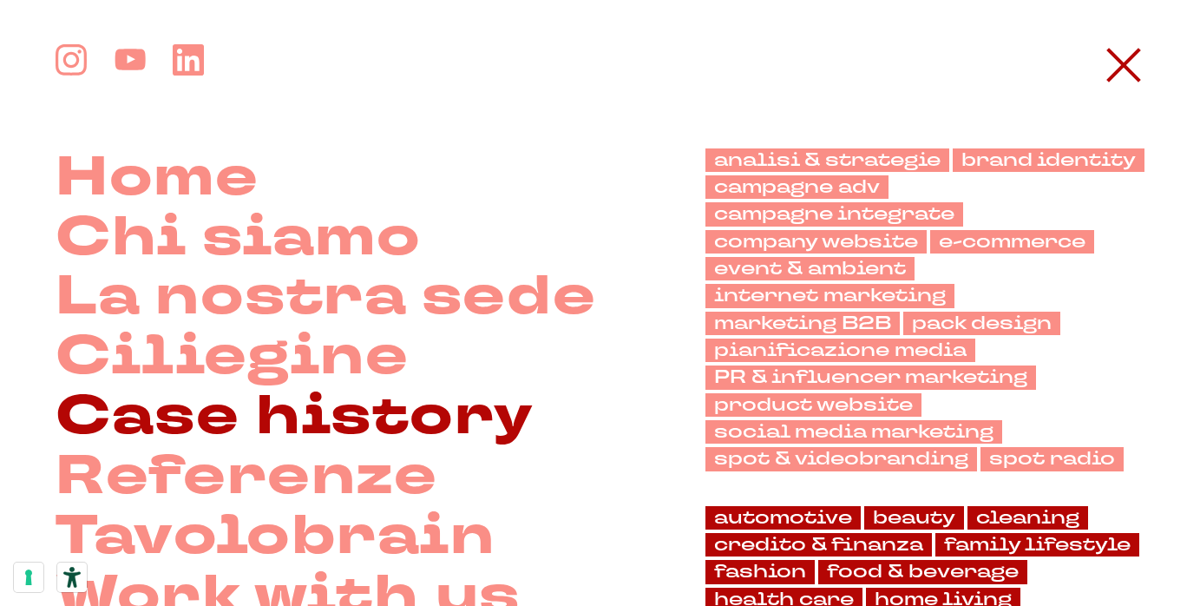 The height and width of the screenshot is (606, 1200). Describe the element at coordinates (981, 323) in the screenshot. I see `a: pack design` at that location.